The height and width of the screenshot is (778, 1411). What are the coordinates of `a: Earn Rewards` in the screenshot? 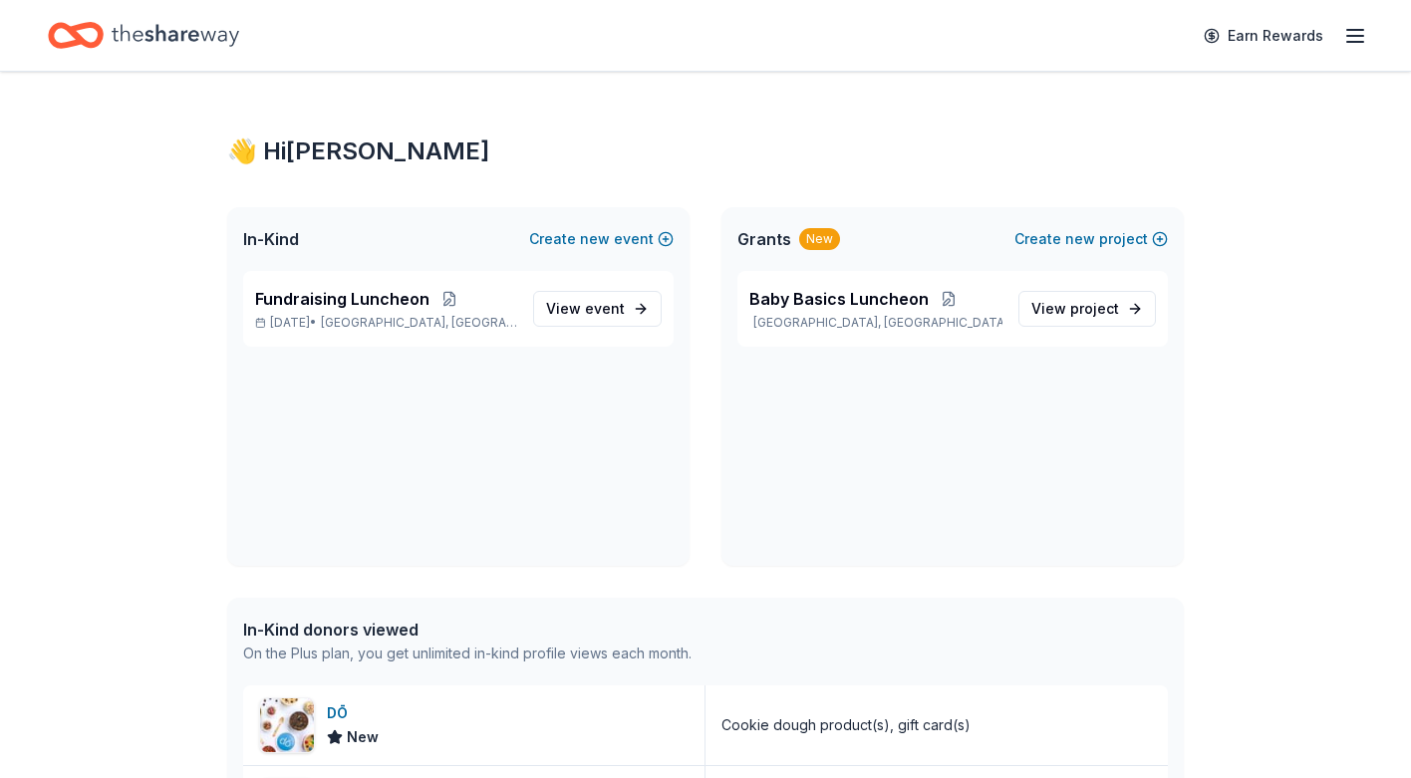 It's located at (1264, 36).